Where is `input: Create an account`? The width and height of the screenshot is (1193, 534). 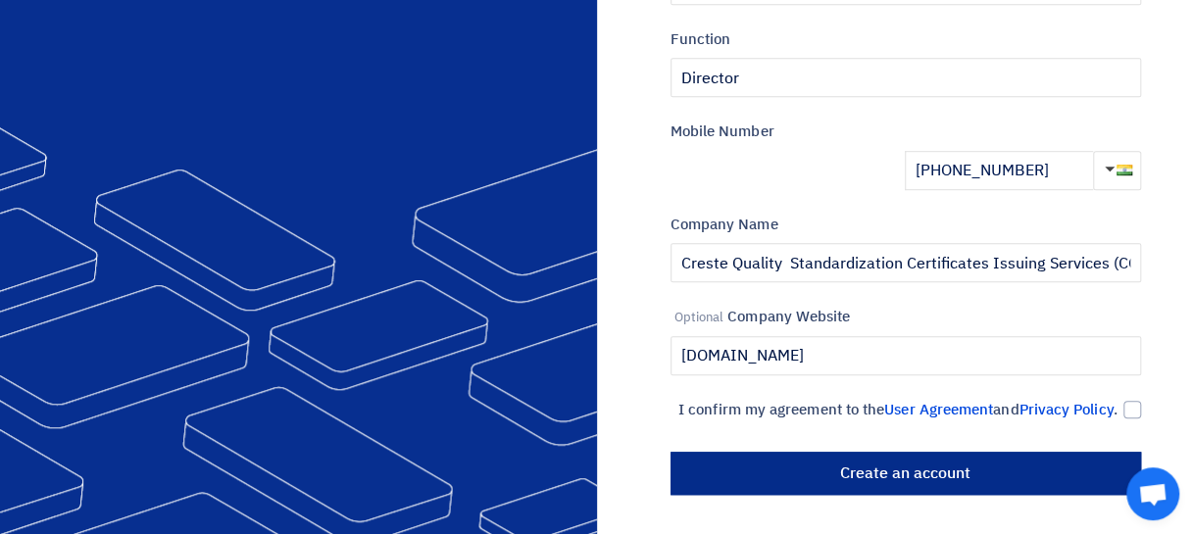
input: Create an account is located at coordinates (906, 473).